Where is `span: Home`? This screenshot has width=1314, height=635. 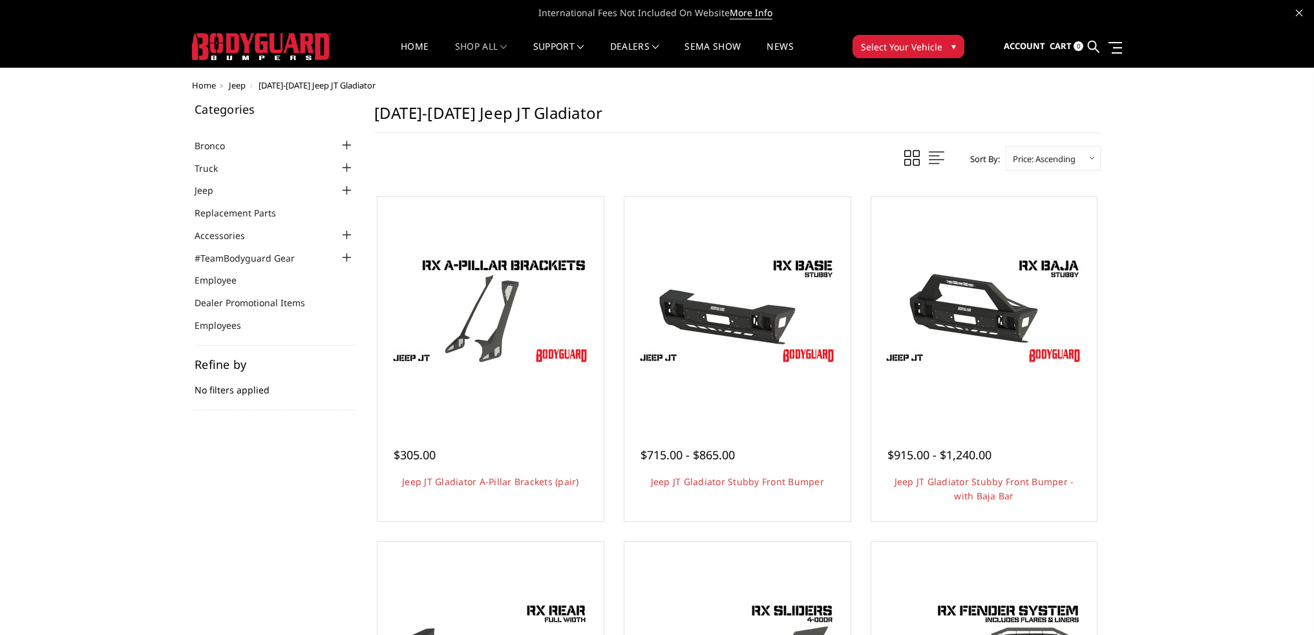
span: Home is located at coordinates (204, 85).